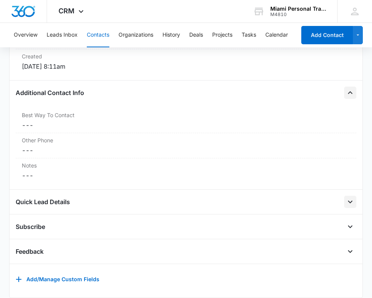 The height and width of the screenshot is (298, 372). I want to click on label: Best Way To Contact, so click(186, 115).